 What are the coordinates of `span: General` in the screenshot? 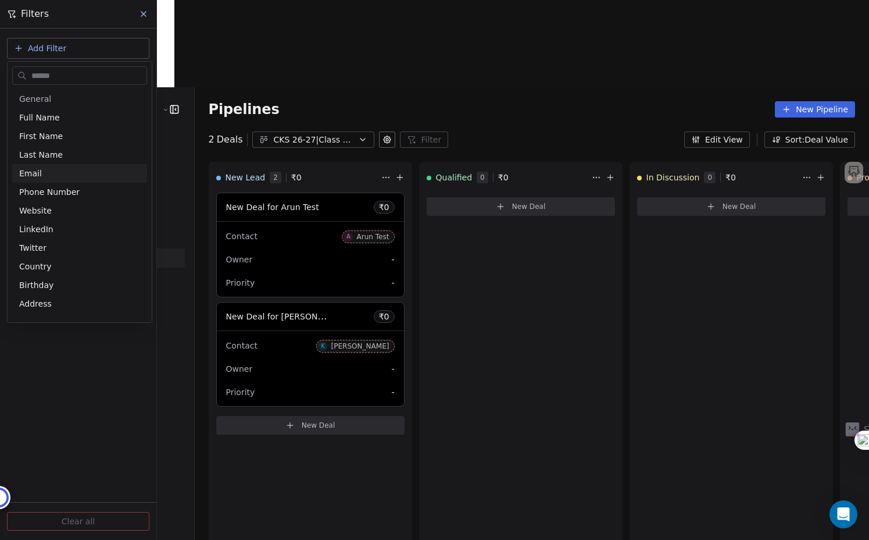 It's located at (35, 99).